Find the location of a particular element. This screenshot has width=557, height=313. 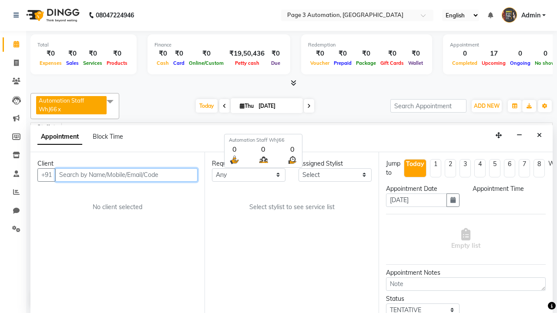

div: Assigned Stylist is located at coordinates (335, 163).